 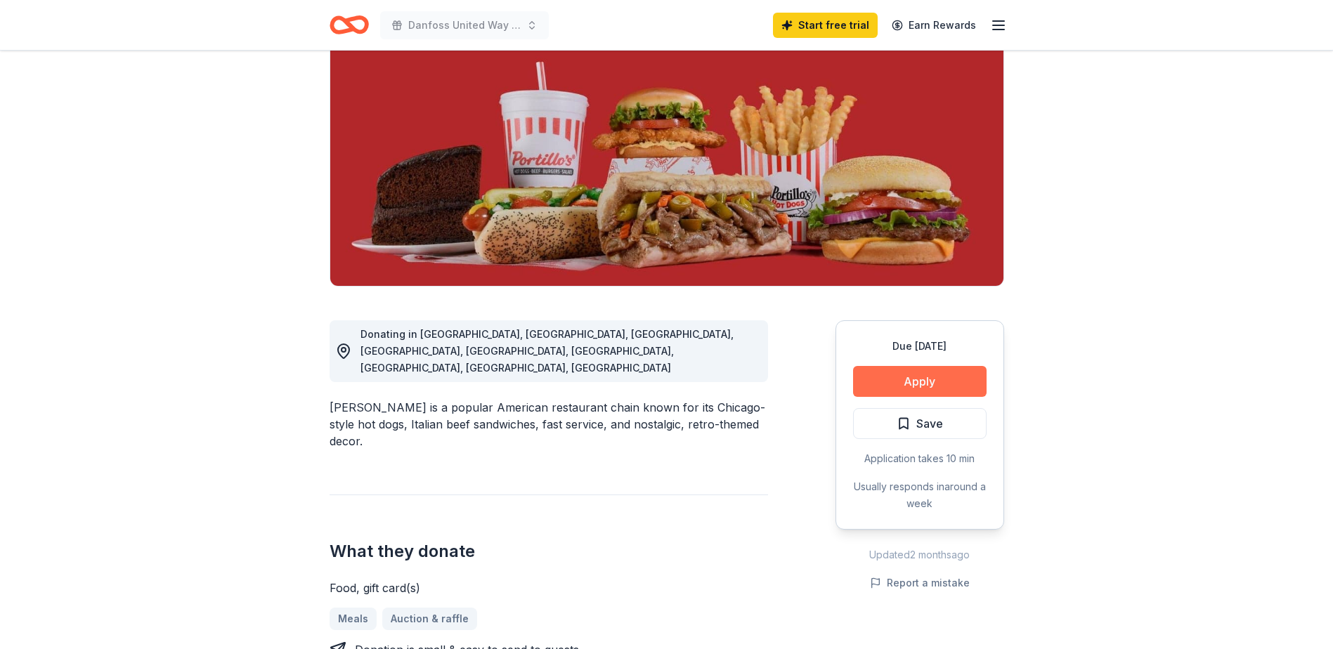 I want to click on img: Image for Portillo's, so click(x=667, y=152).